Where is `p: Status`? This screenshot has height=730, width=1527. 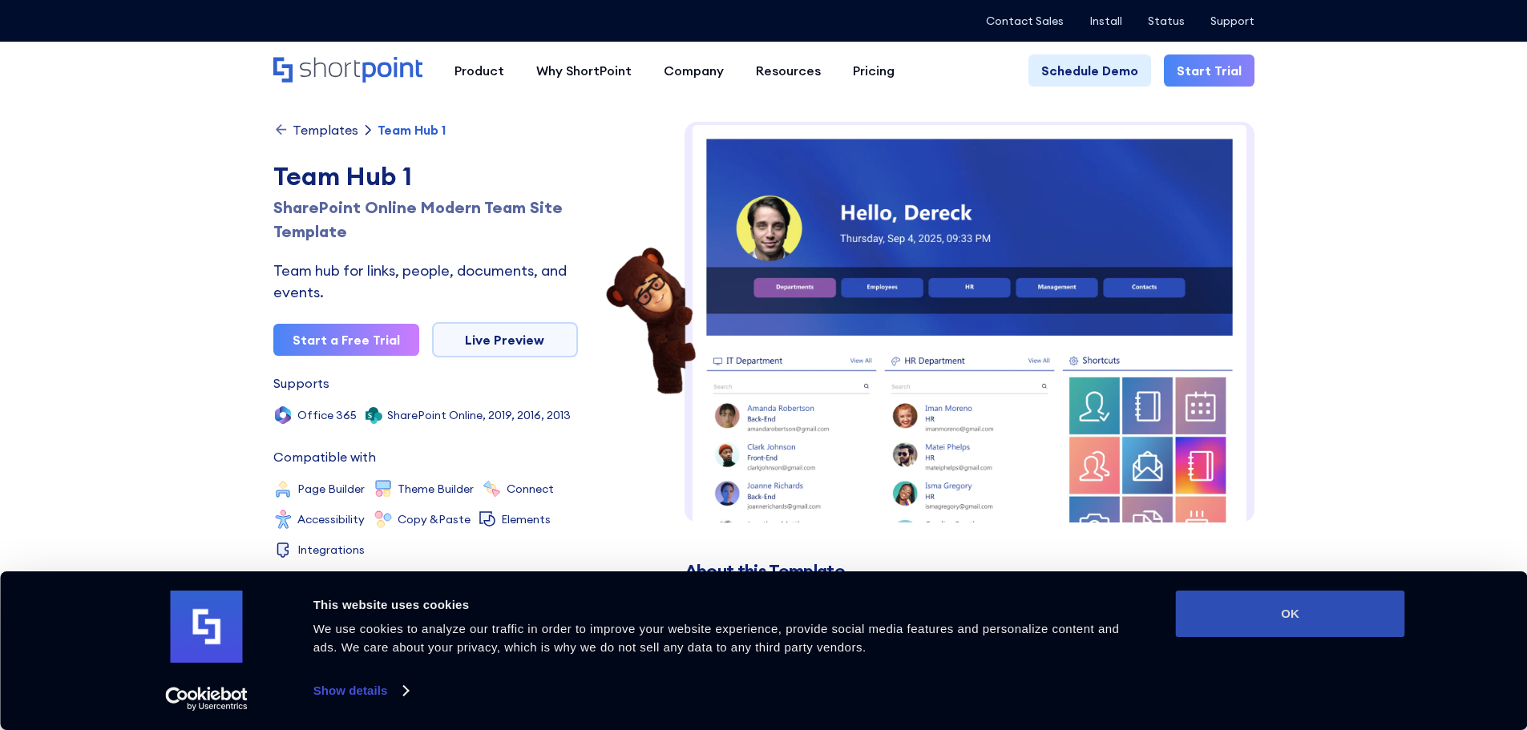
p: Status is located at coordinates (1166, 21).